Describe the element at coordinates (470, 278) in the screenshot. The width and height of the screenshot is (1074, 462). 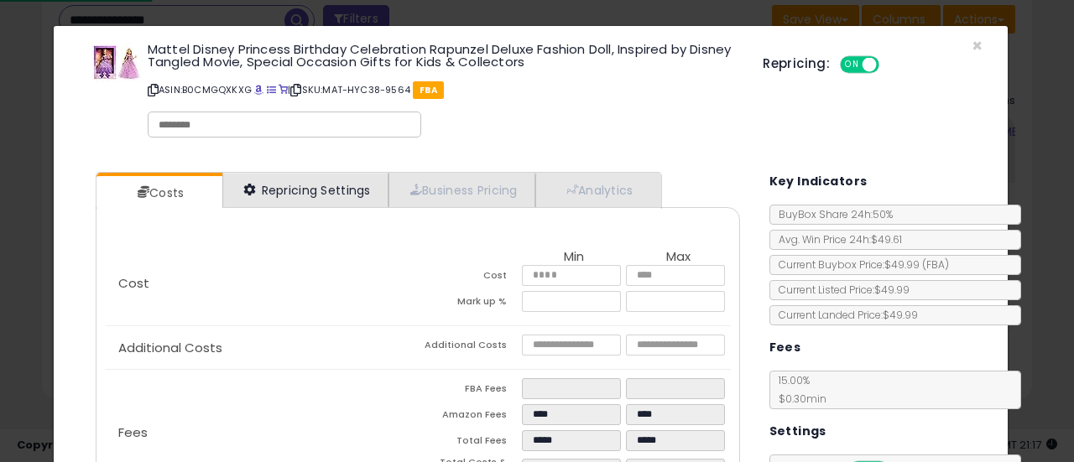
I see `td: Cost` at that location.